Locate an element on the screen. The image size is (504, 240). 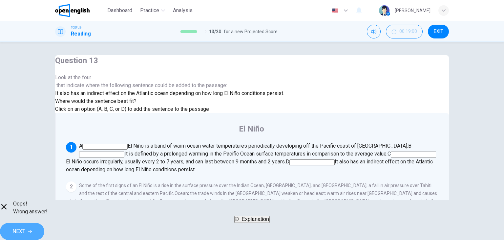
button: EXIT is located at coordinates (439, 32).